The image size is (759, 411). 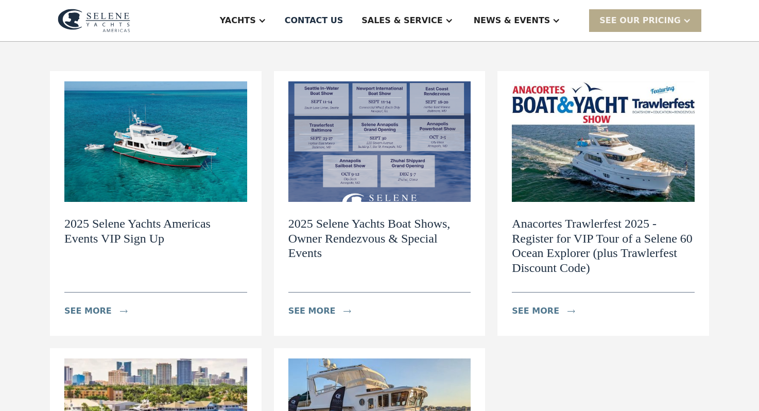 I want to click on div: News & EVENTS, so click(x=512, y=21).